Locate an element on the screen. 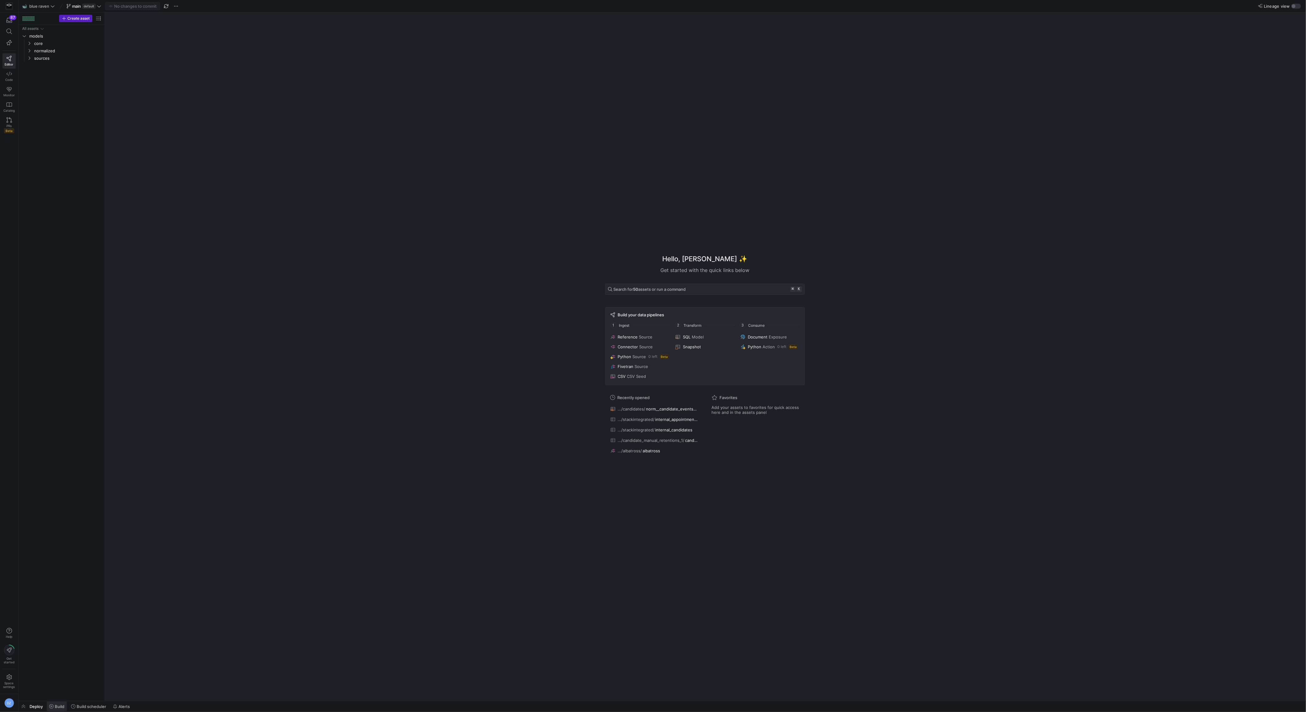 This screenshot has width=1306, height=712. span: SQL is located at coordinates (686, 337).